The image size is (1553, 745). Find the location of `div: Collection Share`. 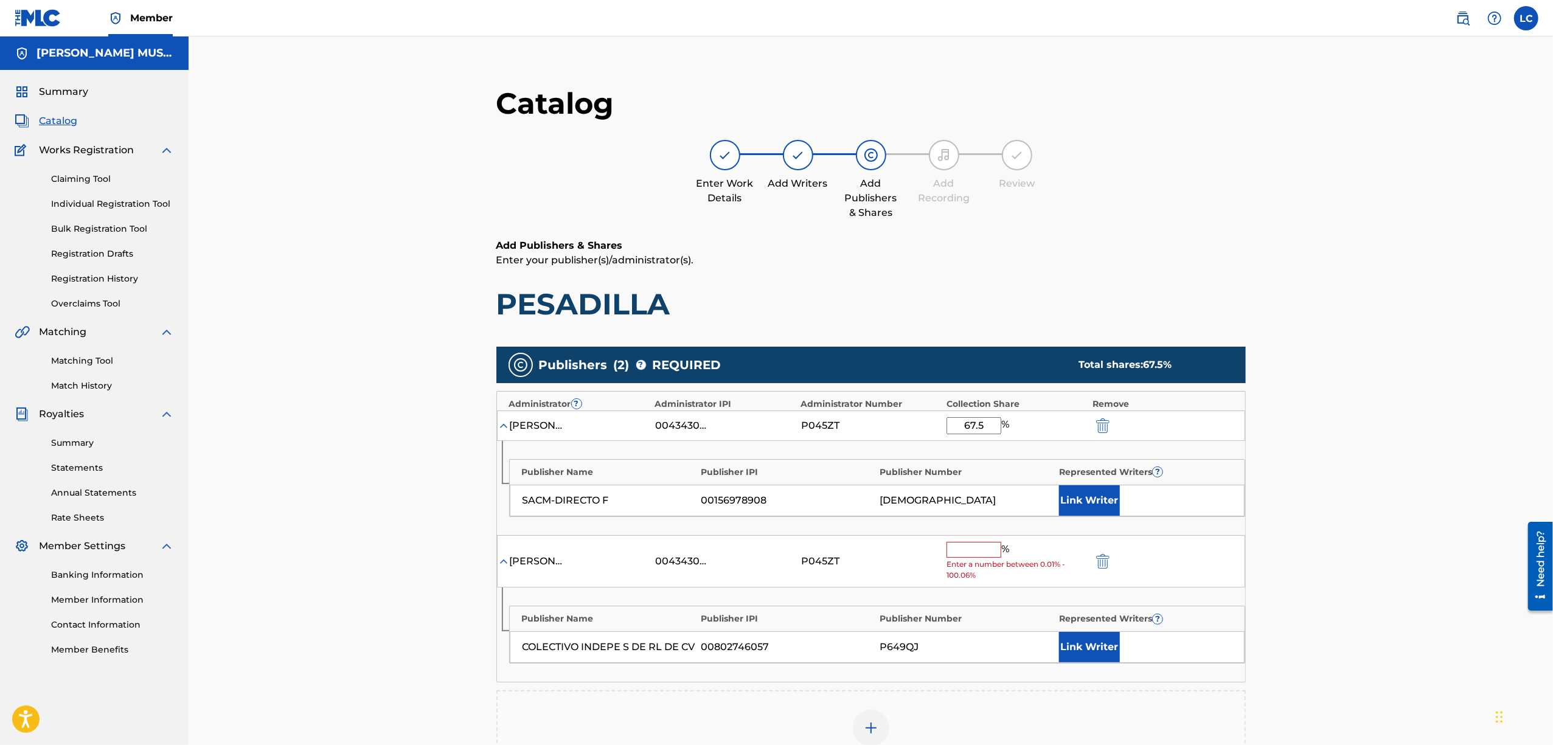

div: Collection Share is located at coordinates (1017, 404).